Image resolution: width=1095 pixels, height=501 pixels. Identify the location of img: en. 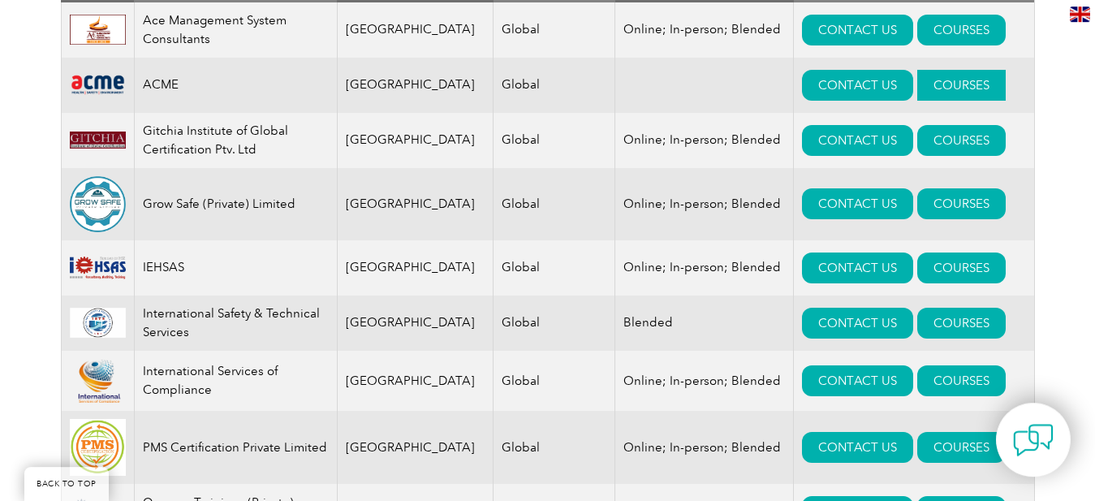
(1080, 14).